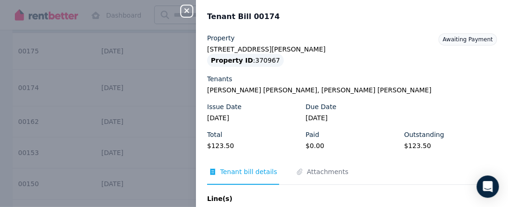  Describe the element at coordinates (215, 135) in the screenshot. I see `label: Total` at that location.